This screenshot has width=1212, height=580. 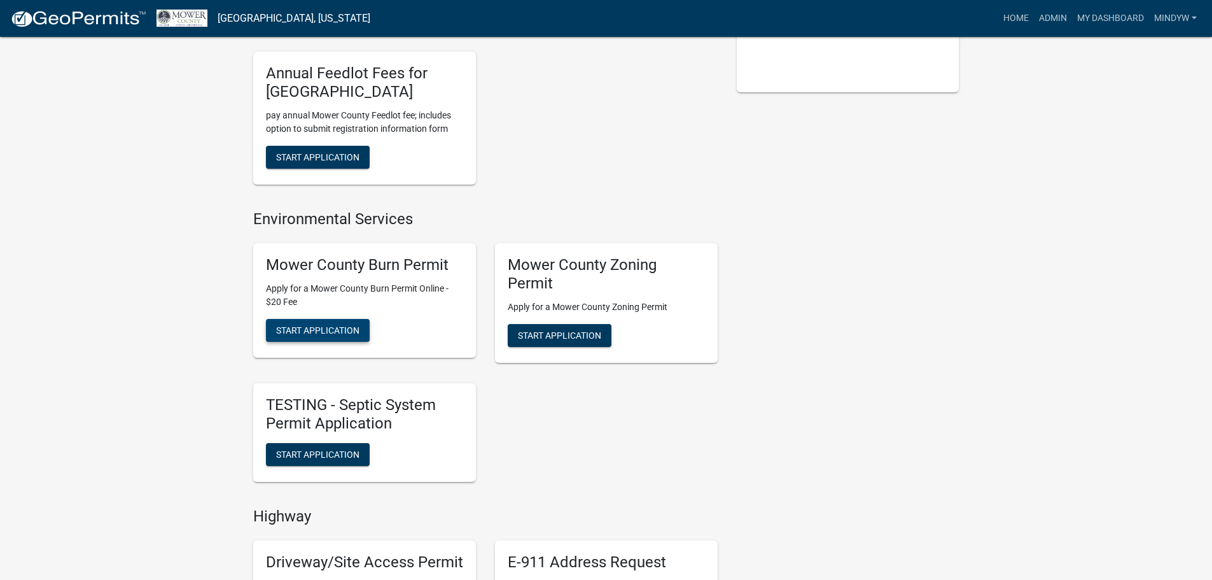 I want to click on p: pay annual Mower County Feedlot fee; includes option to submit registration information form, so click(x=365, y=122).